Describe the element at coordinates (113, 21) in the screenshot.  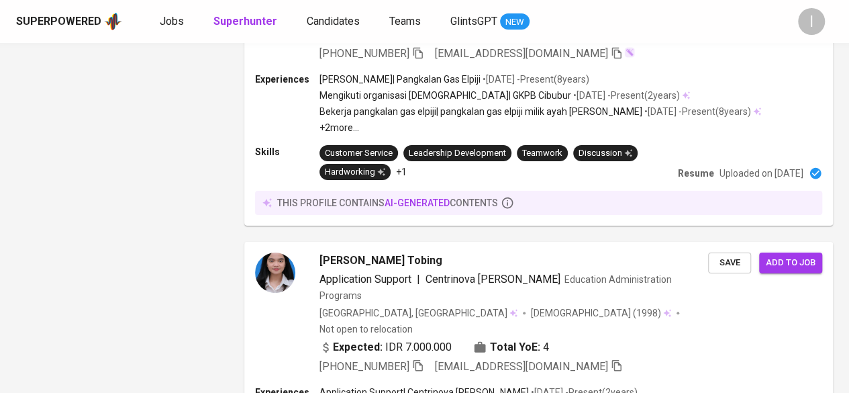
I see `img: app logo` at that location.